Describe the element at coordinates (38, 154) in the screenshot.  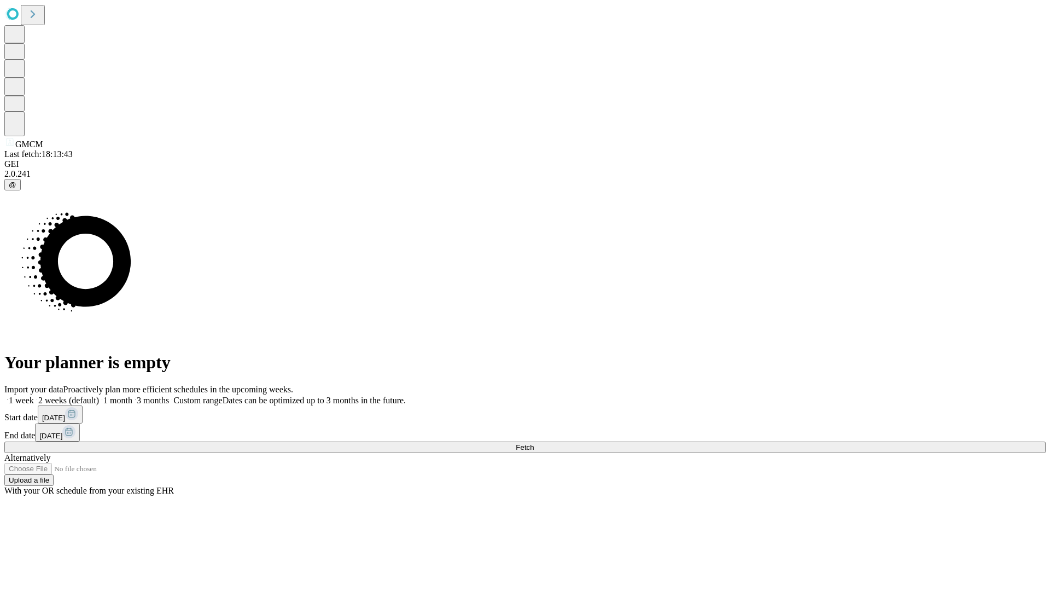
I see `span: Last fetch: 18:13:43` at that location.